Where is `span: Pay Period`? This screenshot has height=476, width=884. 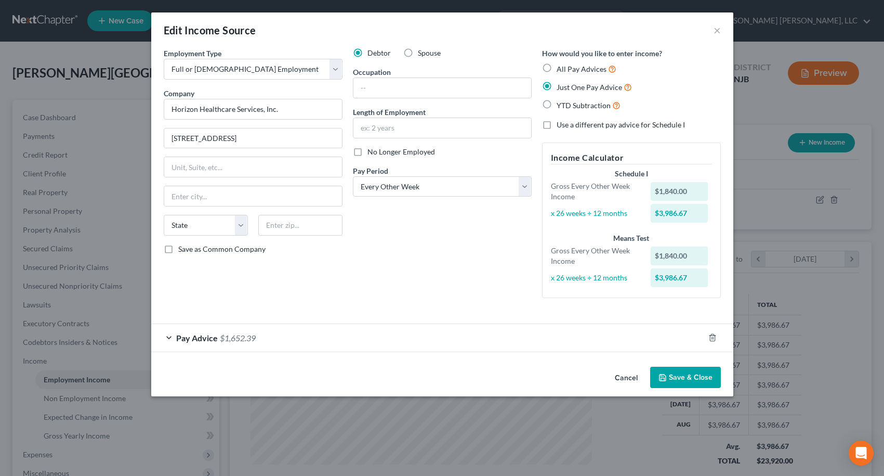
span: Pay Period is located at coordinates (371, 170).